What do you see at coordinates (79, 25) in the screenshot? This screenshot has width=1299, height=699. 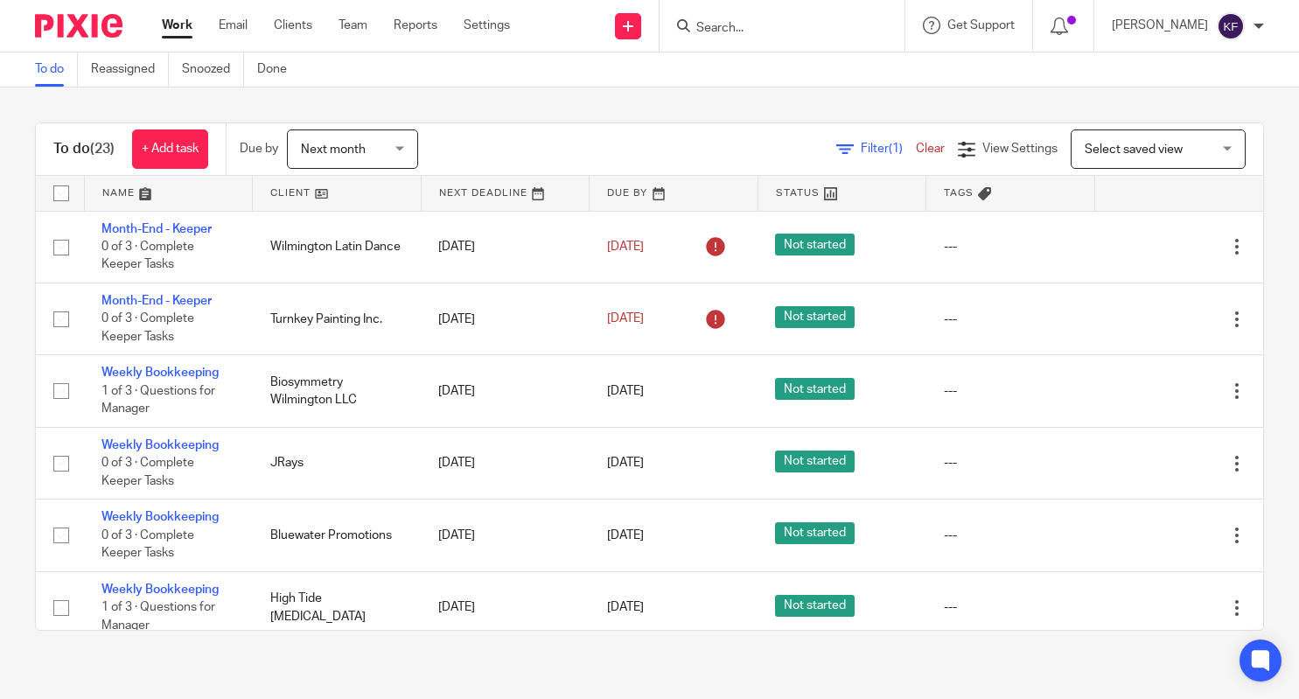 I see `img: Pixie` at bounding box center [79, 25].